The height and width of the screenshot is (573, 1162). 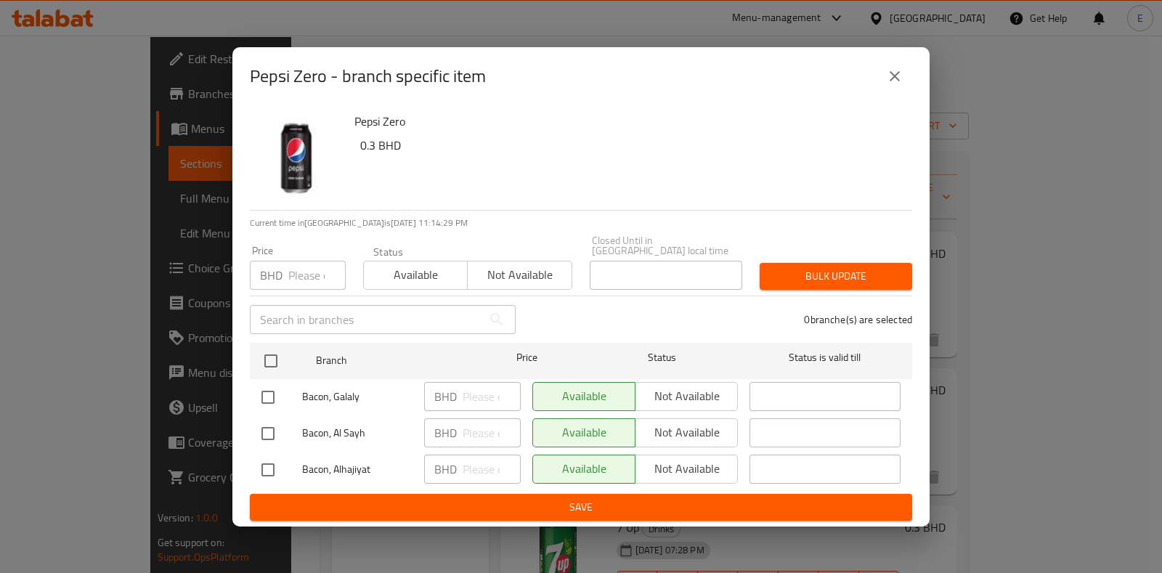 What do you see at coordinates (836, 276) in the screenshot?
I see `span: Bulk update` at bounding box center [836, 276].